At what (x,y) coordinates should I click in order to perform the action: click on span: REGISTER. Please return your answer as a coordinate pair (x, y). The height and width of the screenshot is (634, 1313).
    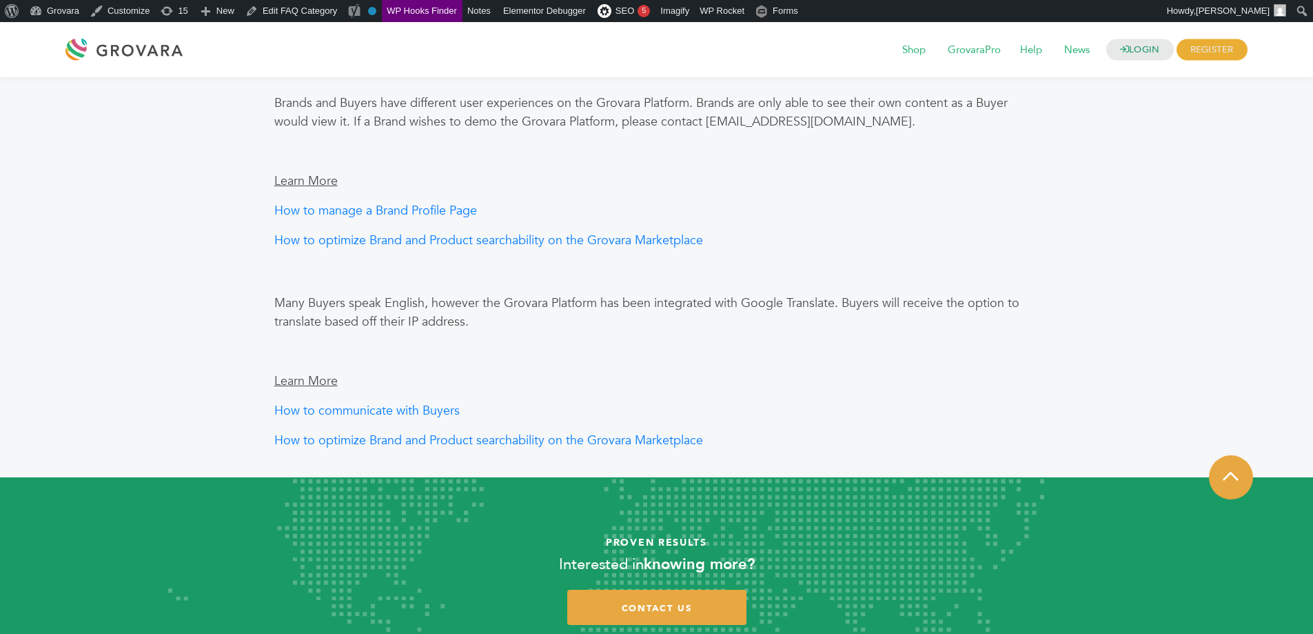
    Looking at the image, I should click on (1212, 50).